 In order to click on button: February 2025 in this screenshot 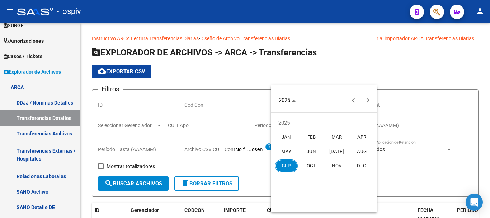, I will do `click(312, 137)`.